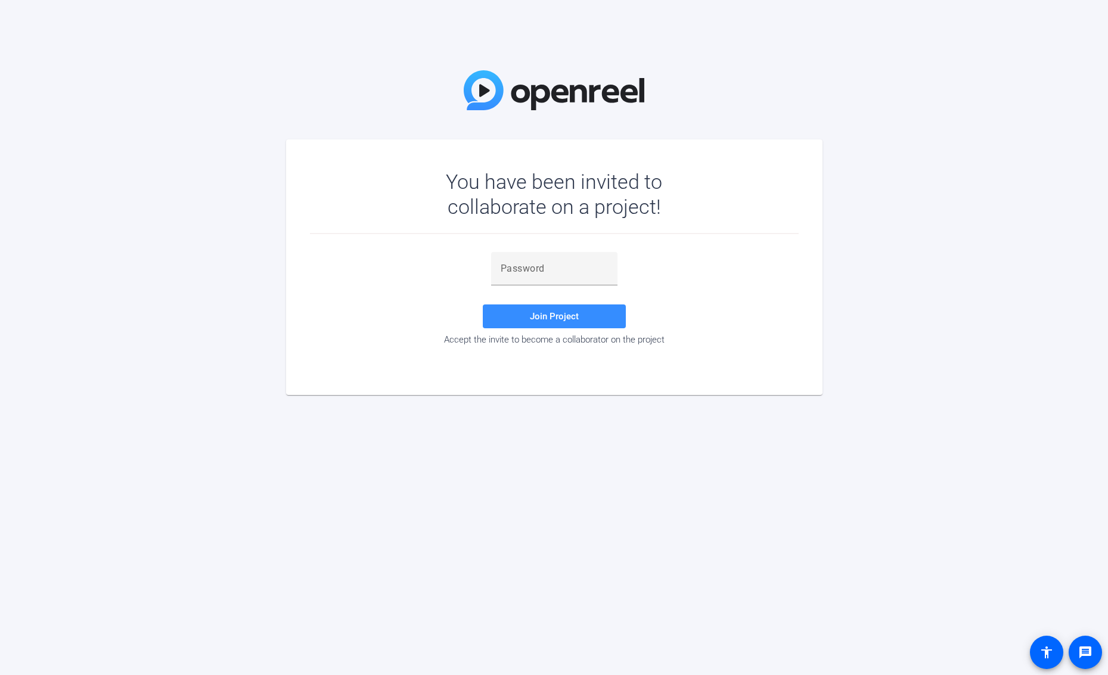 The width and height of the screenshot is (1108, 675). What do you see at coordinates (554, 340) in the screenshot?
I see `div: Accept the invite to become a collaborator on the project` at bounding box center [554, 340].